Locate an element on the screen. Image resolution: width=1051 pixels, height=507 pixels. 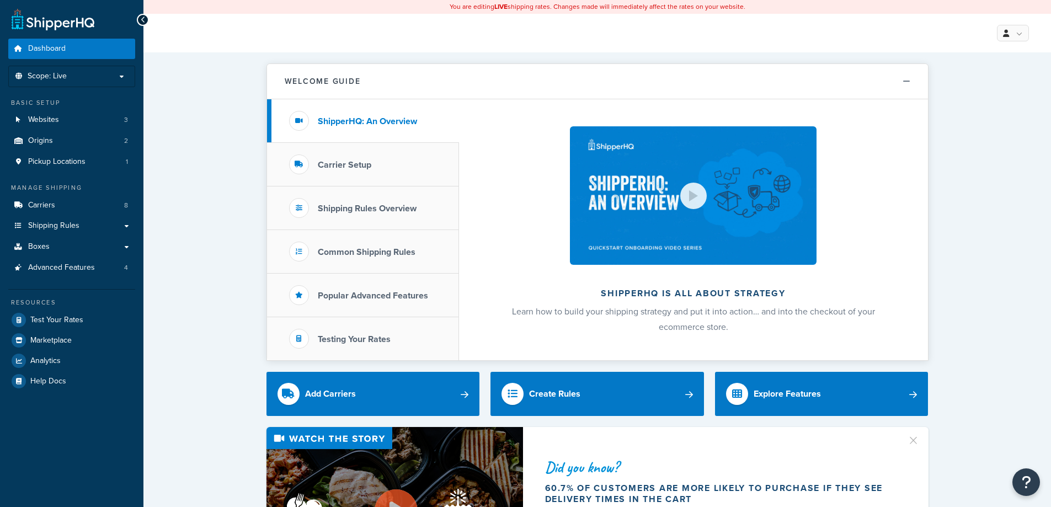
a: Explore Features is located at coordinates (822, 394).